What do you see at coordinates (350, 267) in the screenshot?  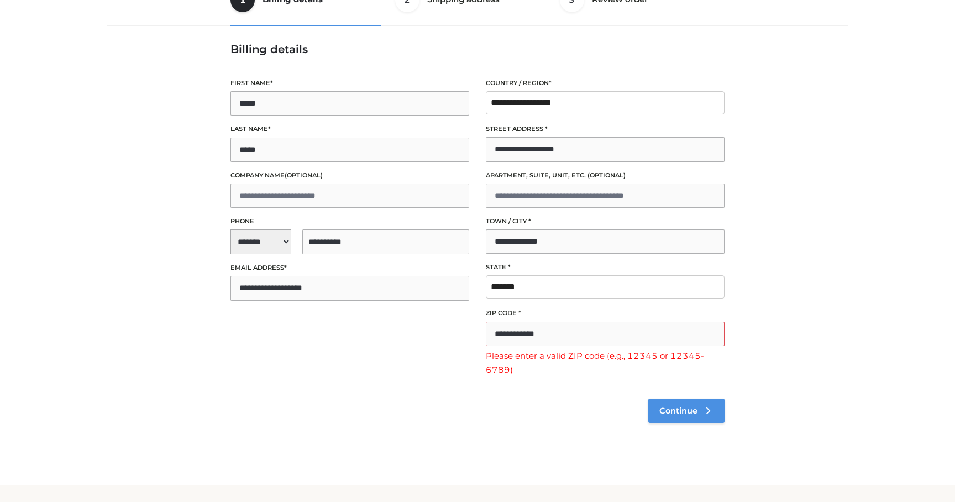 I see `label: Email address` at bounding box center [350, 267].